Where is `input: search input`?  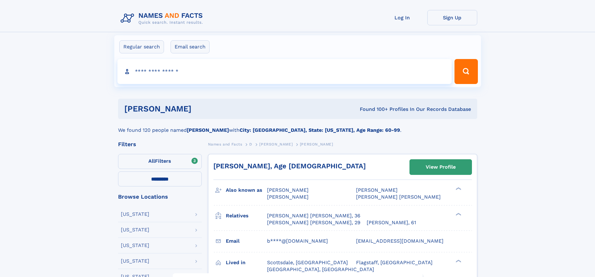
input: search input is located at coordinates (284, 71).